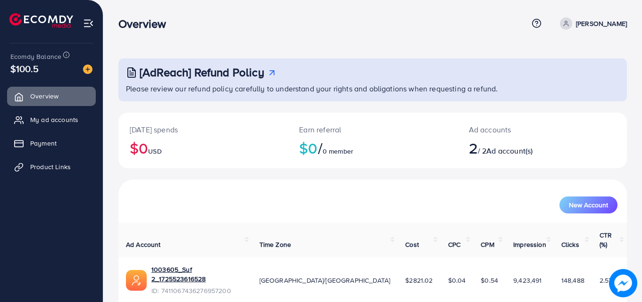 The image size is (642, 302). Describe the element at coordinates (44, 96) in the screenshot. I see `span: Overview` at that location.